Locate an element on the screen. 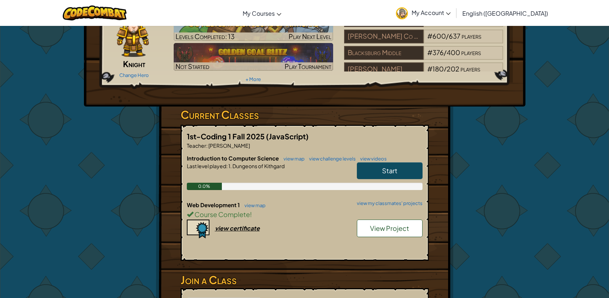 The width and height of the screenshot is (609, 298). div: Blacksburg Middle is located at coordinates (384, 53).